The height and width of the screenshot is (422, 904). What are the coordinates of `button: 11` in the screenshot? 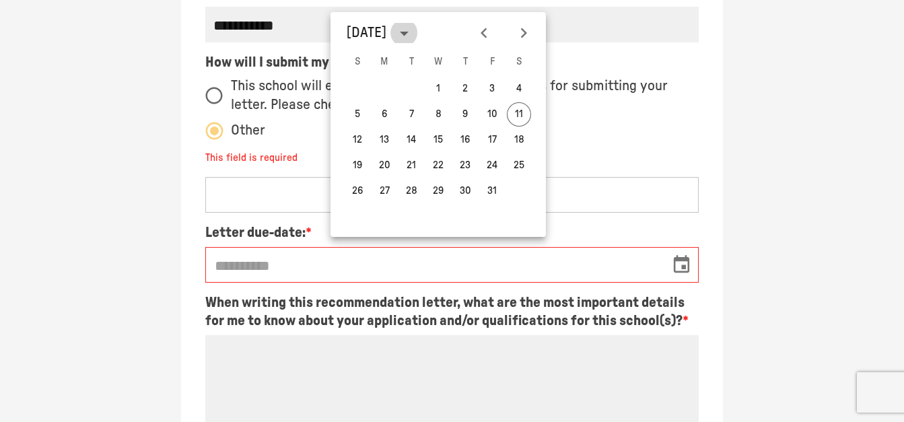 It's located at (519, 114).